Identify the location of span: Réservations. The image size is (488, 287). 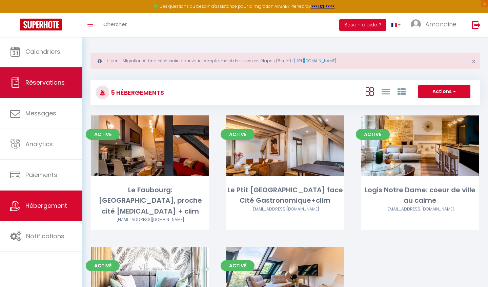
(45, 82).